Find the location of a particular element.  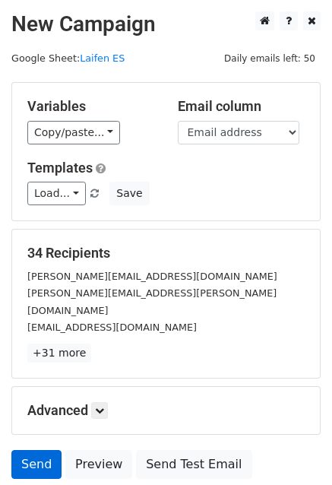

h5: Advanced is located at coordinates (166, 410).